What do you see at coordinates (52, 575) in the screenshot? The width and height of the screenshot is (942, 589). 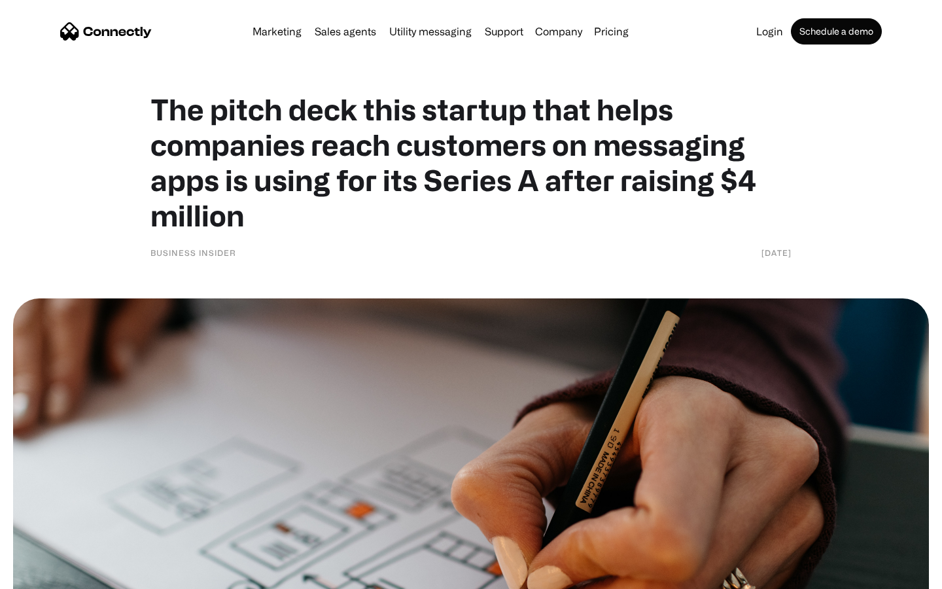 I see `ul: Language list` at bounding box center [52, 575].